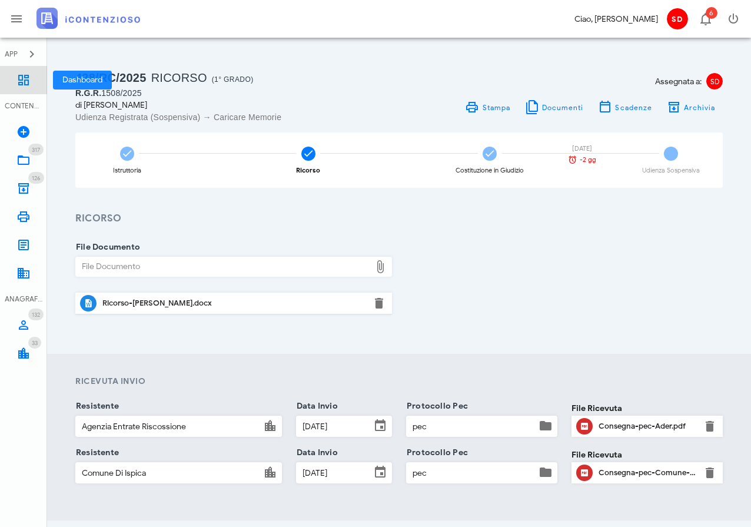 Image resolution: width=751 pixels, height=527 pixels. What do you see at coordinates (179, 78) in the screenshot?
I see `span: Ricorso` at bounding box center [179, 78].